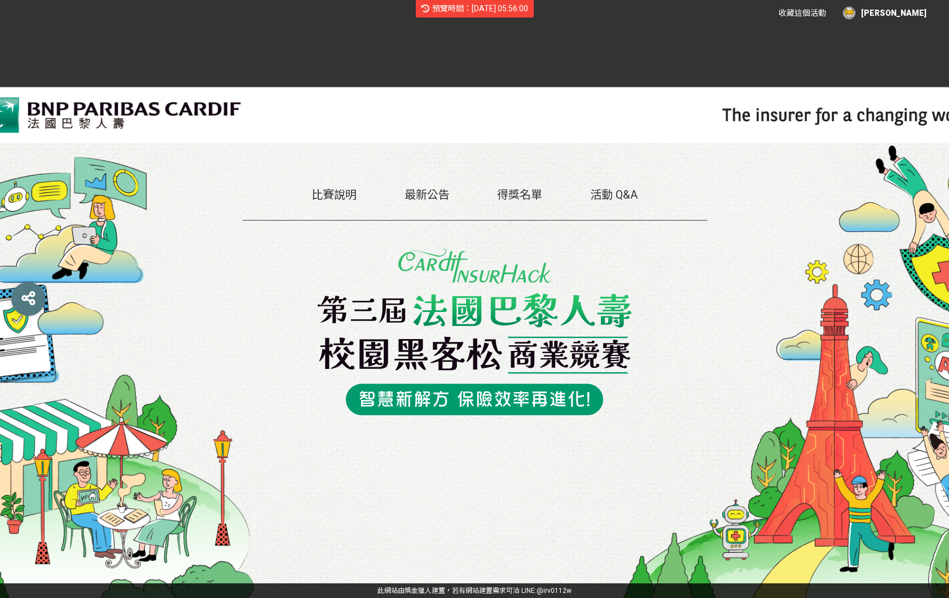 The height and width of the screenshot is (598, 949). What do you see at coordinates (520, 195) in the screenshot?
I see `a: 得獎名單` at bounding box center [520, 195].